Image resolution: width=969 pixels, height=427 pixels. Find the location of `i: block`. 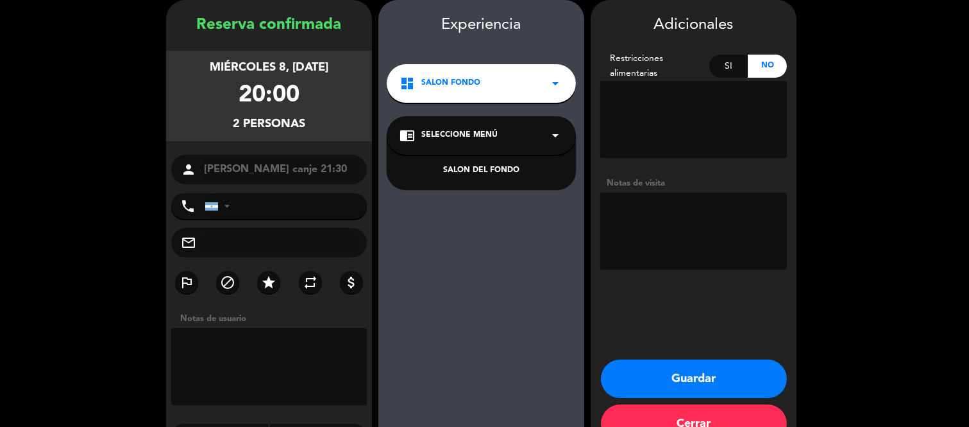

i: block is located at coordinates (228, 282).